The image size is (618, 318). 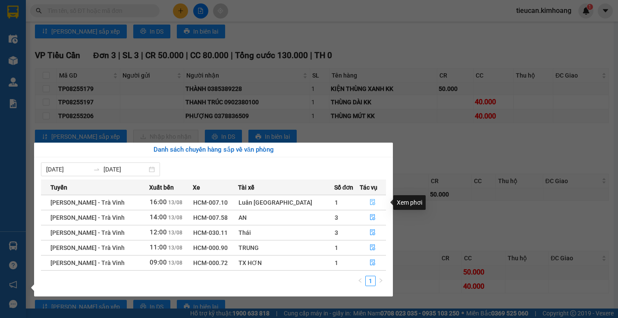 What do you see at coordinates (158, 263) in the screenshot?
I see `span: 09:00` at bounding box center [158, 263].